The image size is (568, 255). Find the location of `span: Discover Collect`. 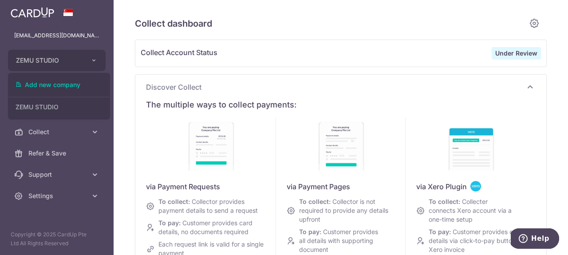

span: Discover Collect is located at coordinates (336, 87).